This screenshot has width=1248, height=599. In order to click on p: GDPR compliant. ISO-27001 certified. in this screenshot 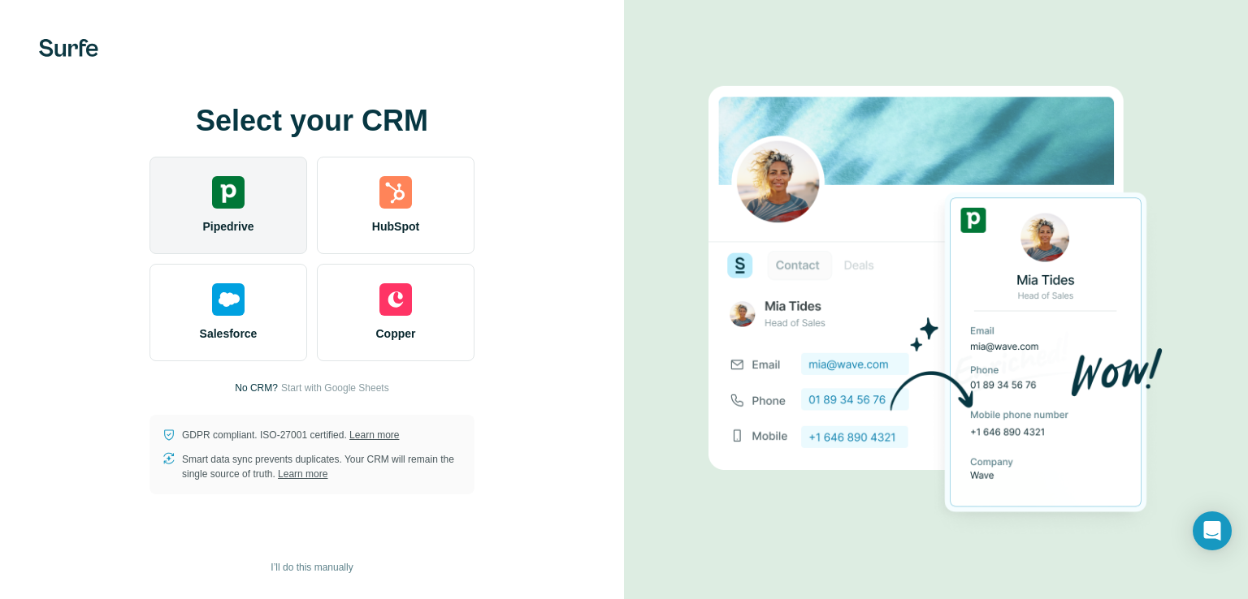, I will do `click(290, 435)`.